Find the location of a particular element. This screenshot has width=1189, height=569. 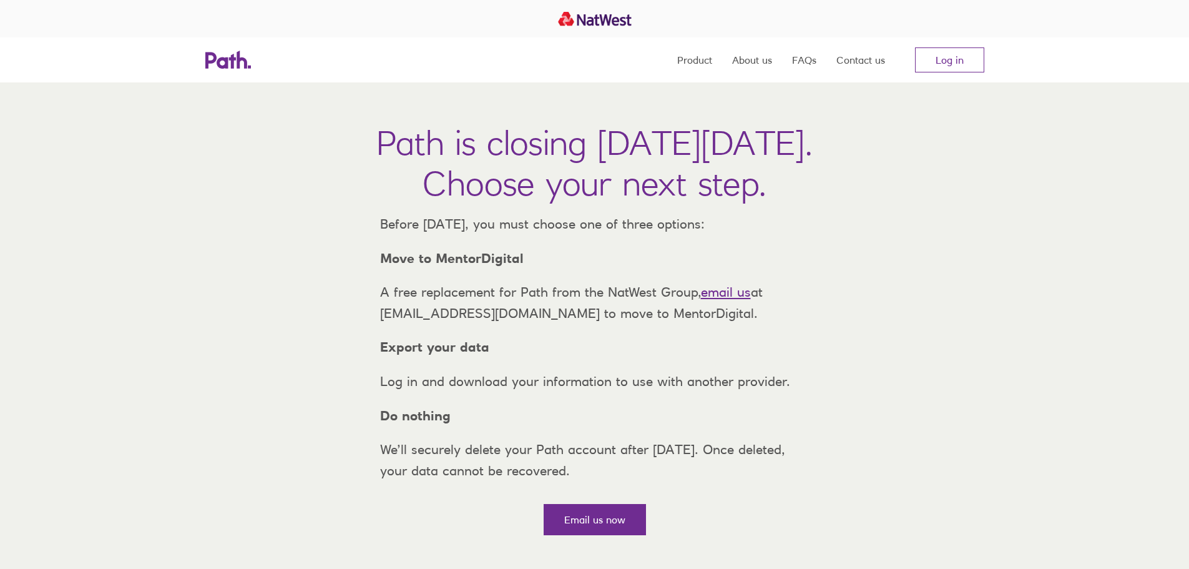

a: About us is located at coordinates (752, 60).